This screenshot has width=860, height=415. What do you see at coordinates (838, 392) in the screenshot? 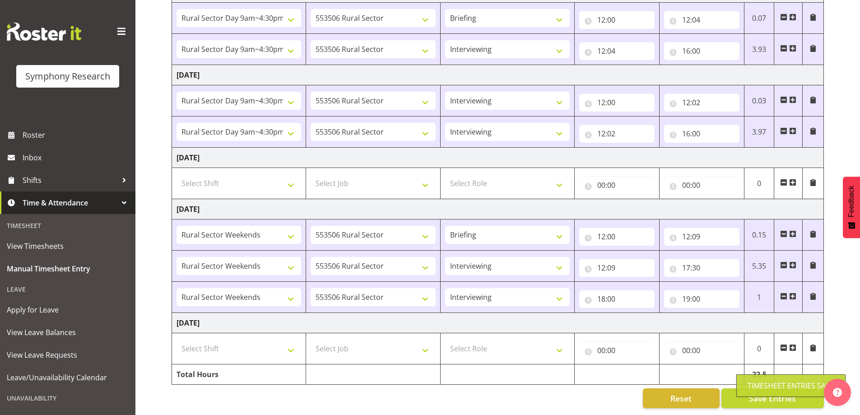
I see `img: help-xxl-2.png` at bounding box center [838, 392].